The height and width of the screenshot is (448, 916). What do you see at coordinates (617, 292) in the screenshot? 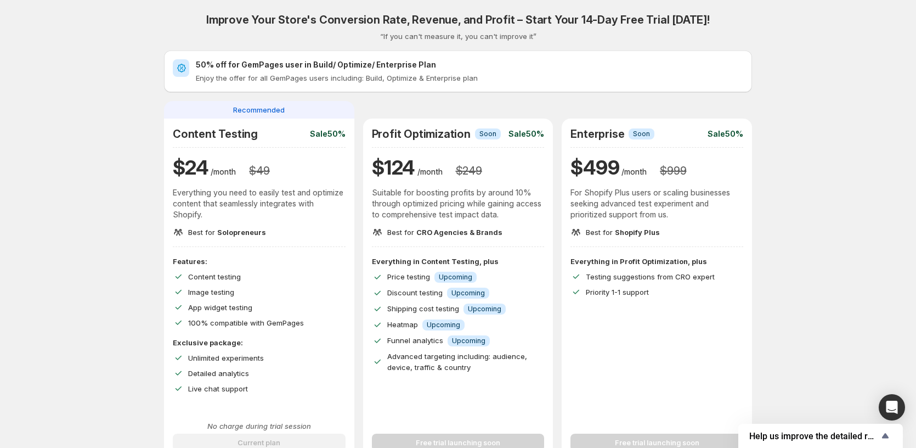
I see `span: Priority 1-1 support` at bounding box center [617, 292].